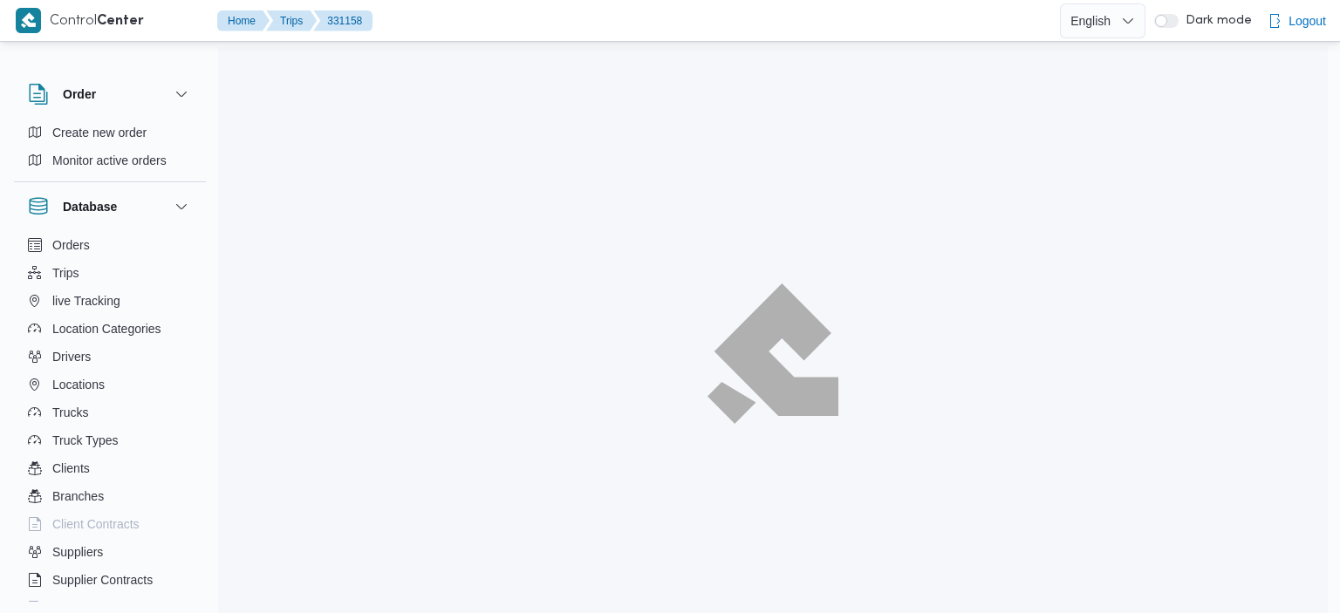  Describe the element at coordinates (110, 245) in the screenshot. I see `button: Orders` at that location.